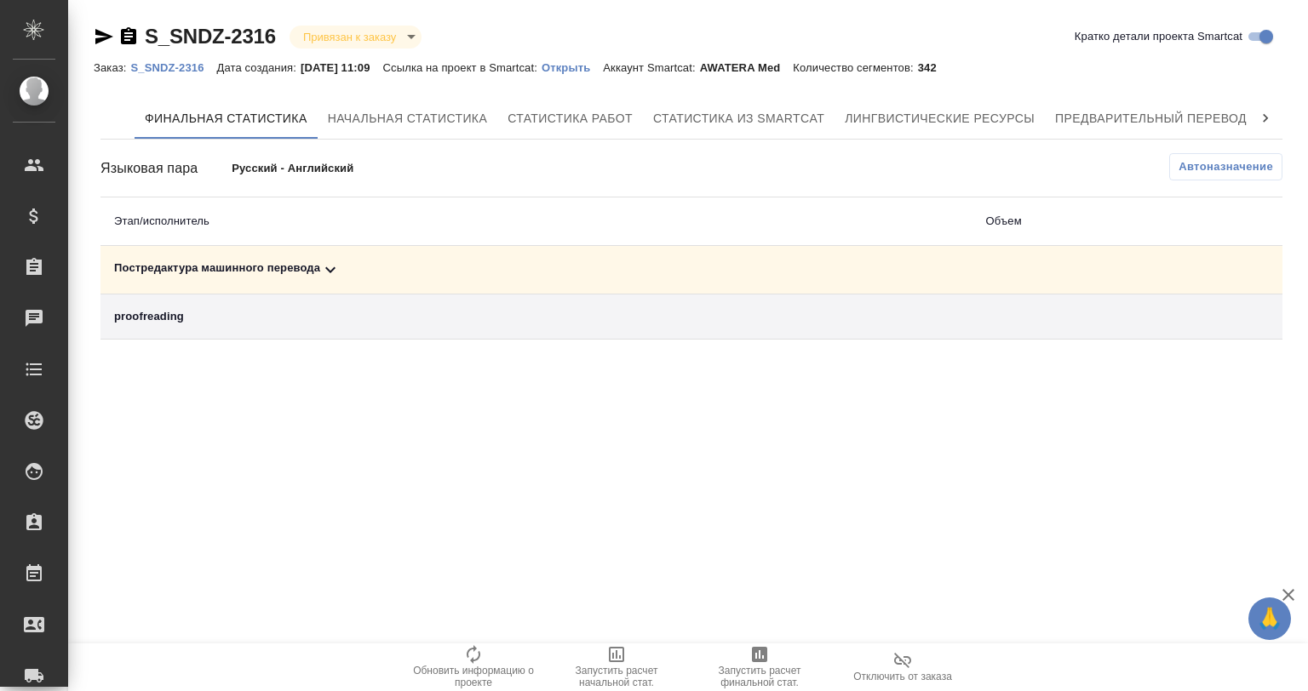  I want to click on span: Статистика из Smartcat, so click(738, 118).